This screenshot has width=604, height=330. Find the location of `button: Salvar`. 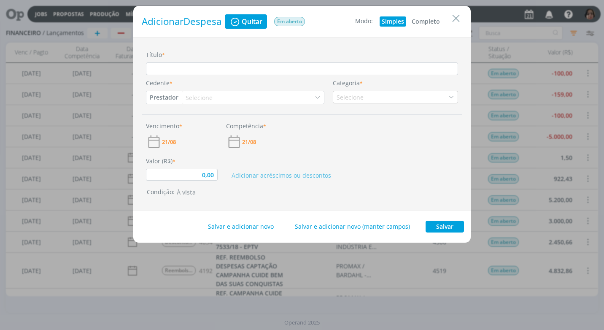

button: Salvar is located at coordinates (444, 226).